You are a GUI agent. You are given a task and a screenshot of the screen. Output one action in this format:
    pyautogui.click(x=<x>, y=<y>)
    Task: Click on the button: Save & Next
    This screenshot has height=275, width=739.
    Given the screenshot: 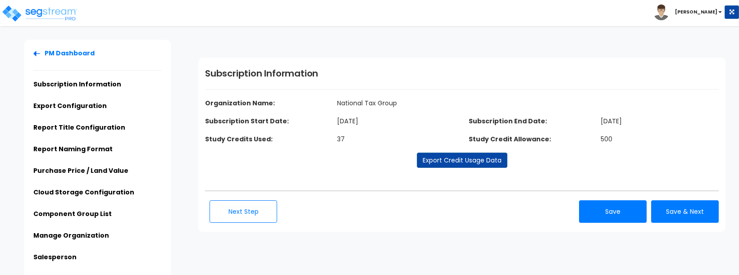 What is the action you would take?
    pyautogui.click(x=685, y=212)
    